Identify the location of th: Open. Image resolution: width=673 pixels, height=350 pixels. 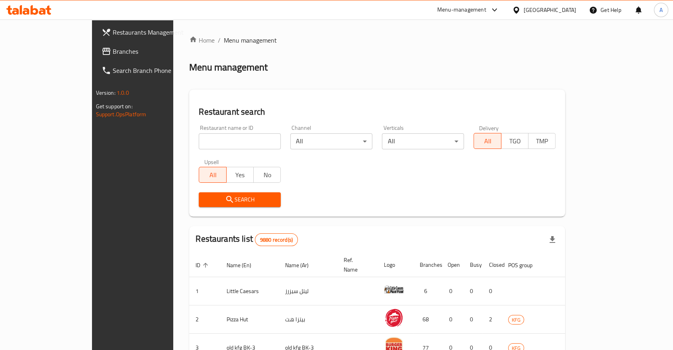
(452, 265).